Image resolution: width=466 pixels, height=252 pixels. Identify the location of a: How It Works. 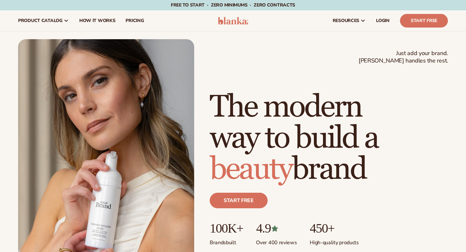
(98, 21).